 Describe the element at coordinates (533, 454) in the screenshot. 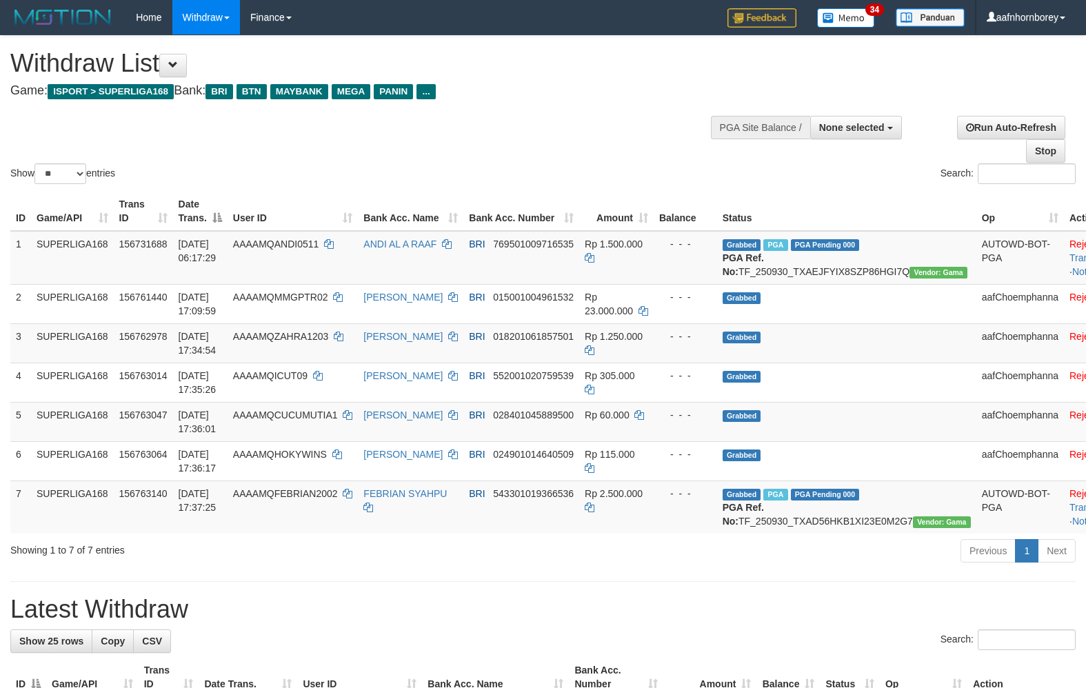

I see `span: Copy 024901014640509 to clipboard` at that location.